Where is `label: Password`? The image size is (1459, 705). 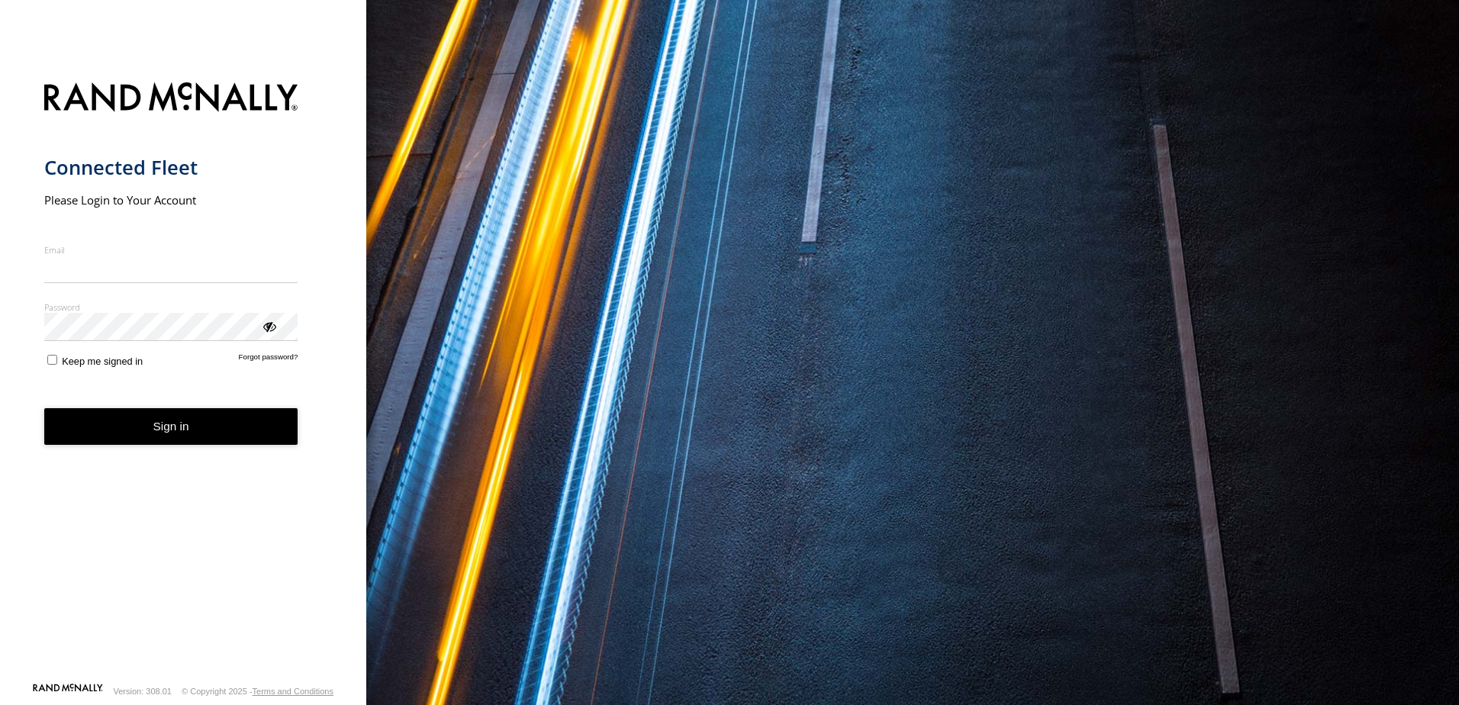
label: Password is located at coordinates (171, 307).